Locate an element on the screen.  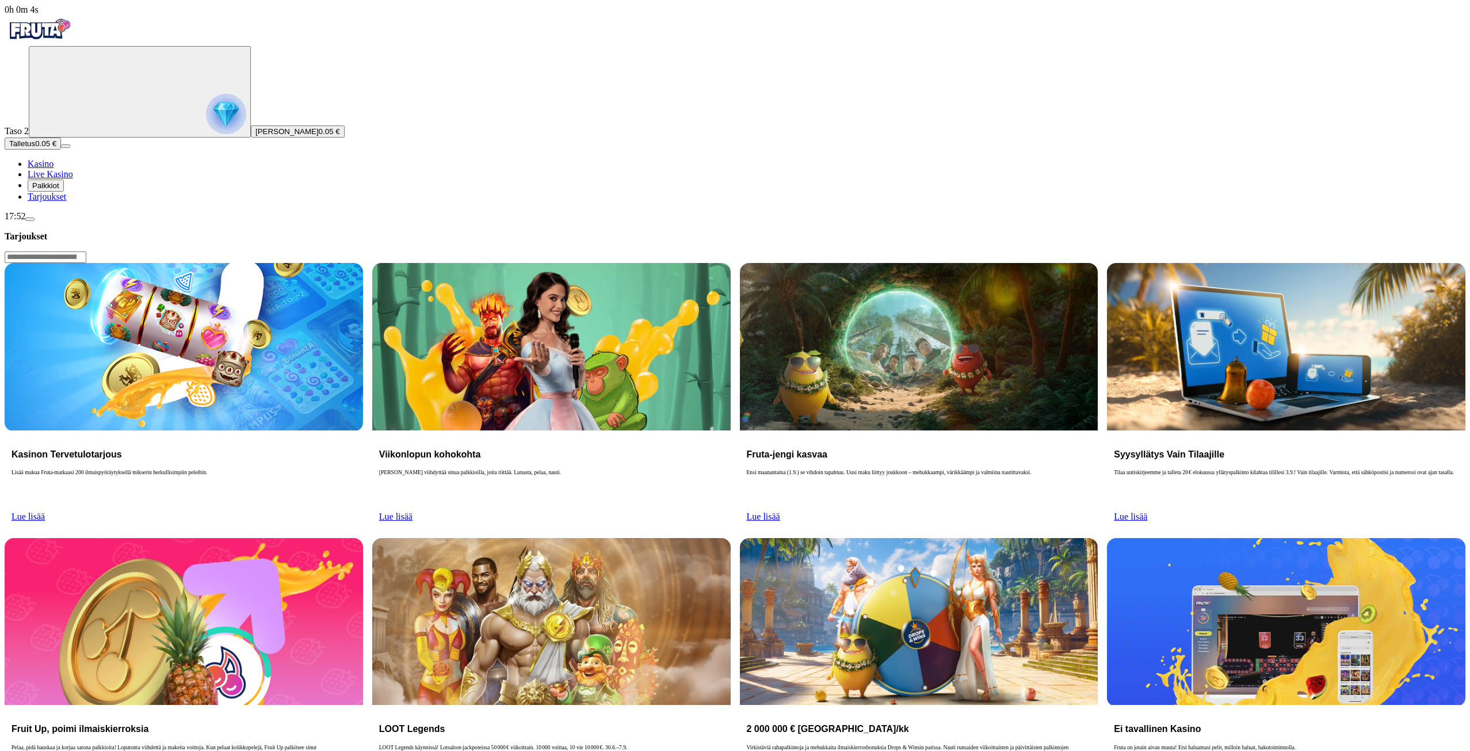
a: poker-chip iconLive Kasino is located at coordinates (50, 174).